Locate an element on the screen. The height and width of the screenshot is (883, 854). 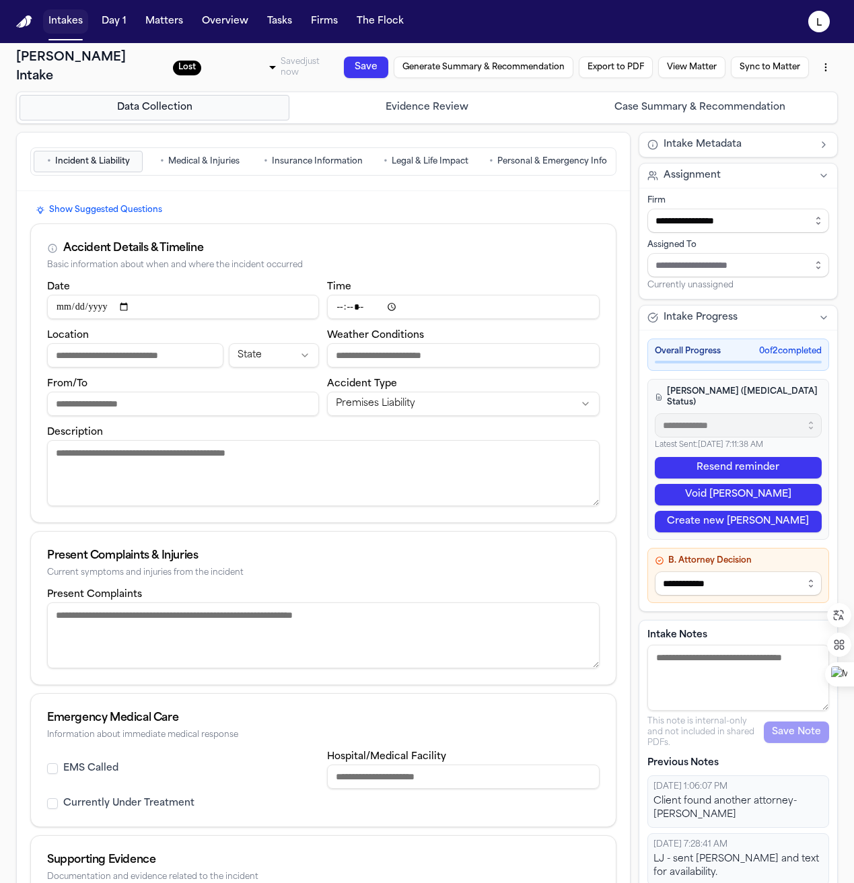
div: Emergency Medical Care is located at coordinates (323, 718).